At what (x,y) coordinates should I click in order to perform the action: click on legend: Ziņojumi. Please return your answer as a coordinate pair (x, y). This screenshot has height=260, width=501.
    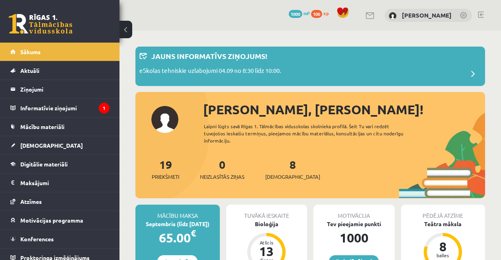
    Looking at the image, I should click on (65, 89).